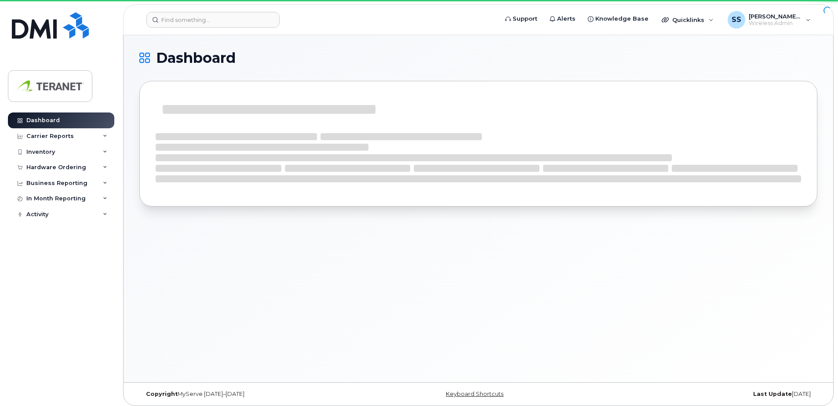 The height and width of the screenshot is (406, 838). What do you see at coordinates (196, 58) in the screenshot?
I see `span: Dashboard` at bounding box center [196, 58].